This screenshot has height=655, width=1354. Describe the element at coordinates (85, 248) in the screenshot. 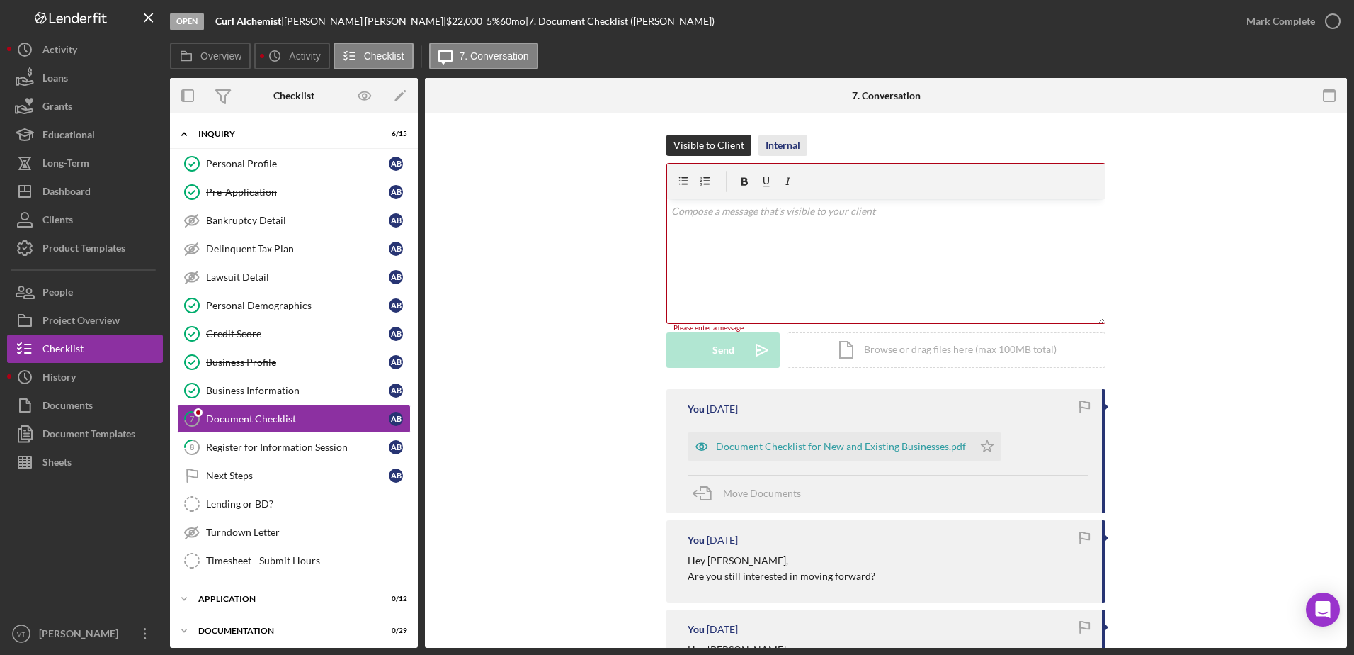

I see `a: Product Templates` at that location.